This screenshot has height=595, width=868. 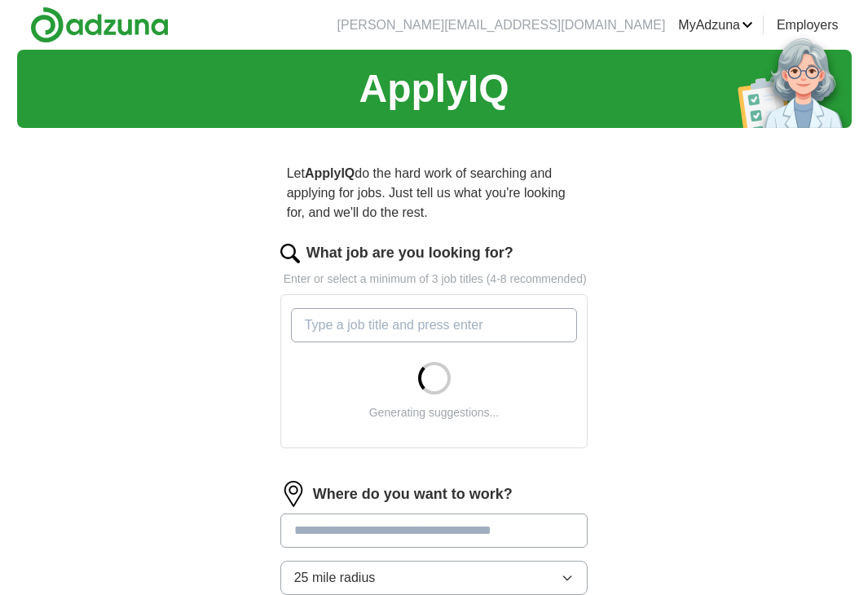 I want to click on a: MyAdzuna, so click(x=715, y=25).